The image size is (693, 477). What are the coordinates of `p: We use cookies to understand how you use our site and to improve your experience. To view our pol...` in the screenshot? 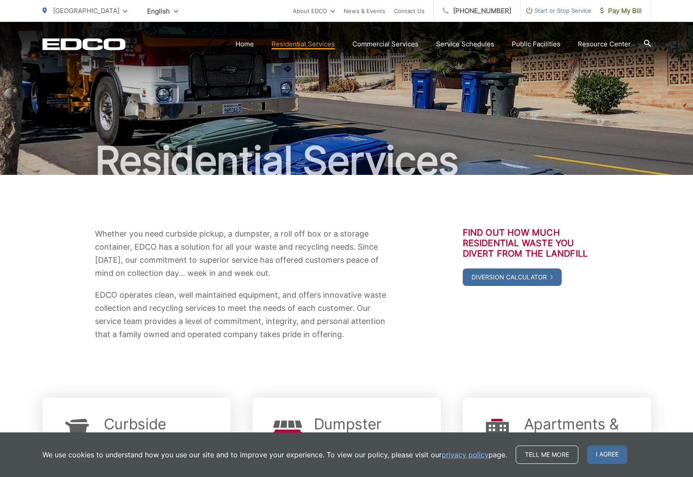 It's located at (274, 455).